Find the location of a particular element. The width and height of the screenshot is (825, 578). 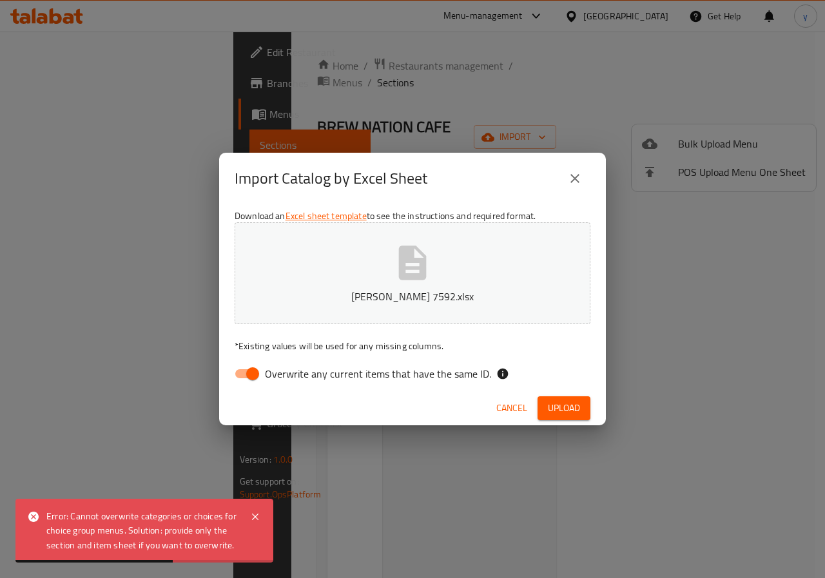

p: Existing values will be used for any missing columns. is located at coordinates (412, 346).